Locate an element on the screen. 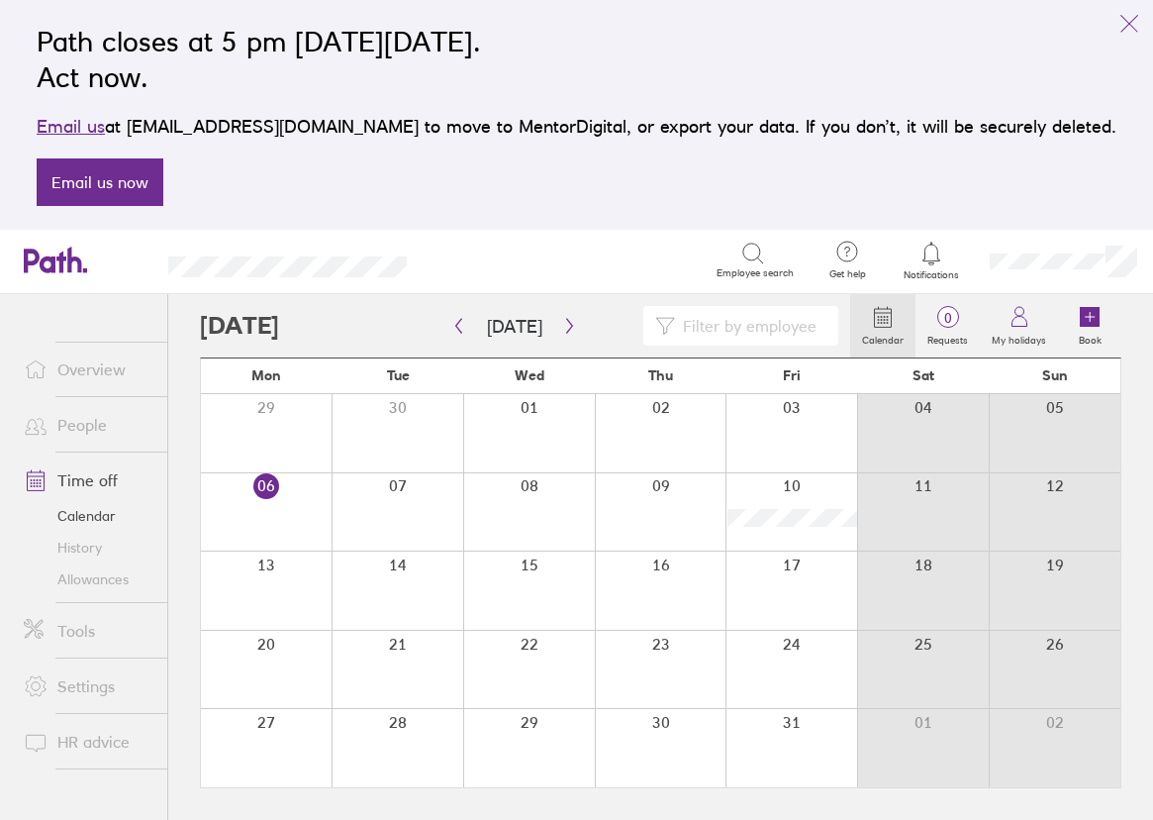 This screenshot has width=1153, height=820. span: Fri is located at coordinates (792, 375).